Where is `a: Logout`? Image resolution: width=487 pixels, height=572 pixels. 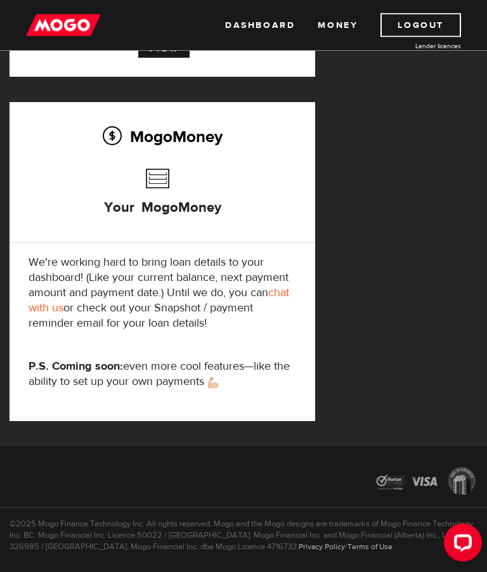
a: Logout is located at coordinates (420, 25).